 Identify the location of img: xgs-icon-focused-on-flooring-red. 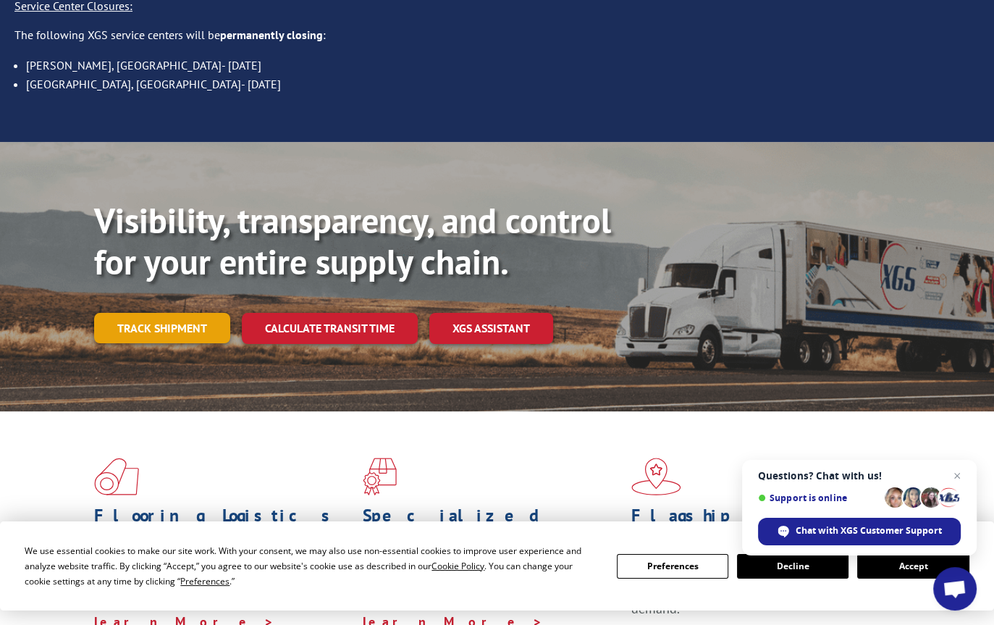
(379, 476).